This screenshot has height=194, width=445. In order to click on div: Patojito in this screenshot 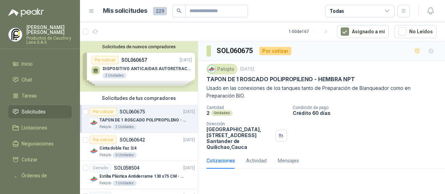, I will do `click(222, 69)`.